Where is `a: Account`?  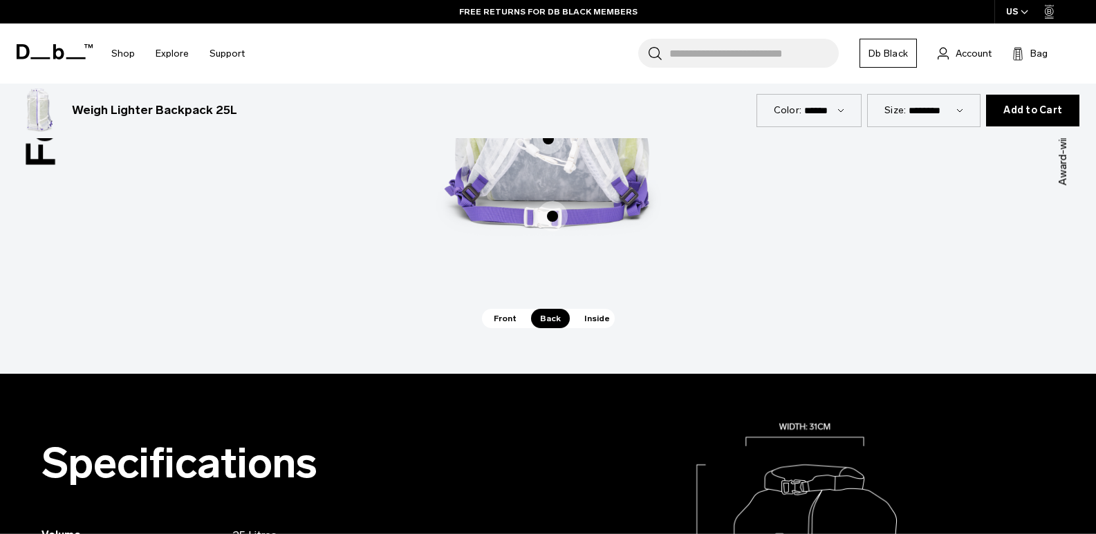 a: Account is located at coordinates (964, 53).